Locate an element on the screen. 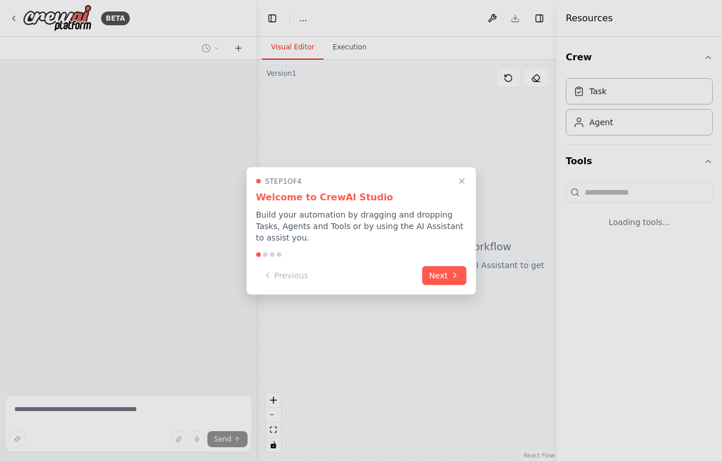 This screenshot has height=461, width=722. button: Previous is located at coordinates (286, 275).